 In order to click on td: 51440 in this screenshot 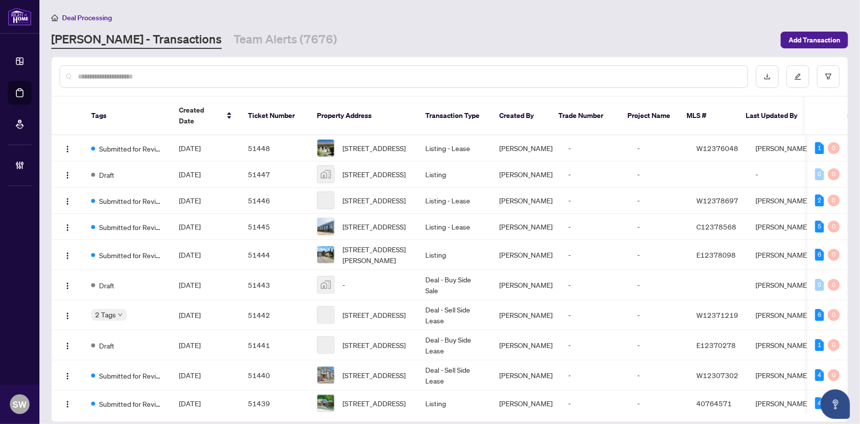, I will do `click(275, 375)`.